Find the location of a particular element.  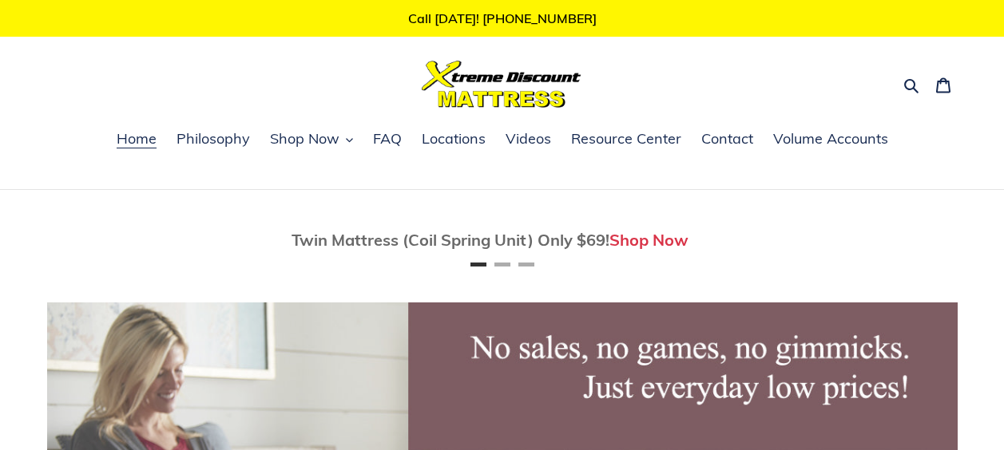

span: Home is located at coordinates (137, 139).